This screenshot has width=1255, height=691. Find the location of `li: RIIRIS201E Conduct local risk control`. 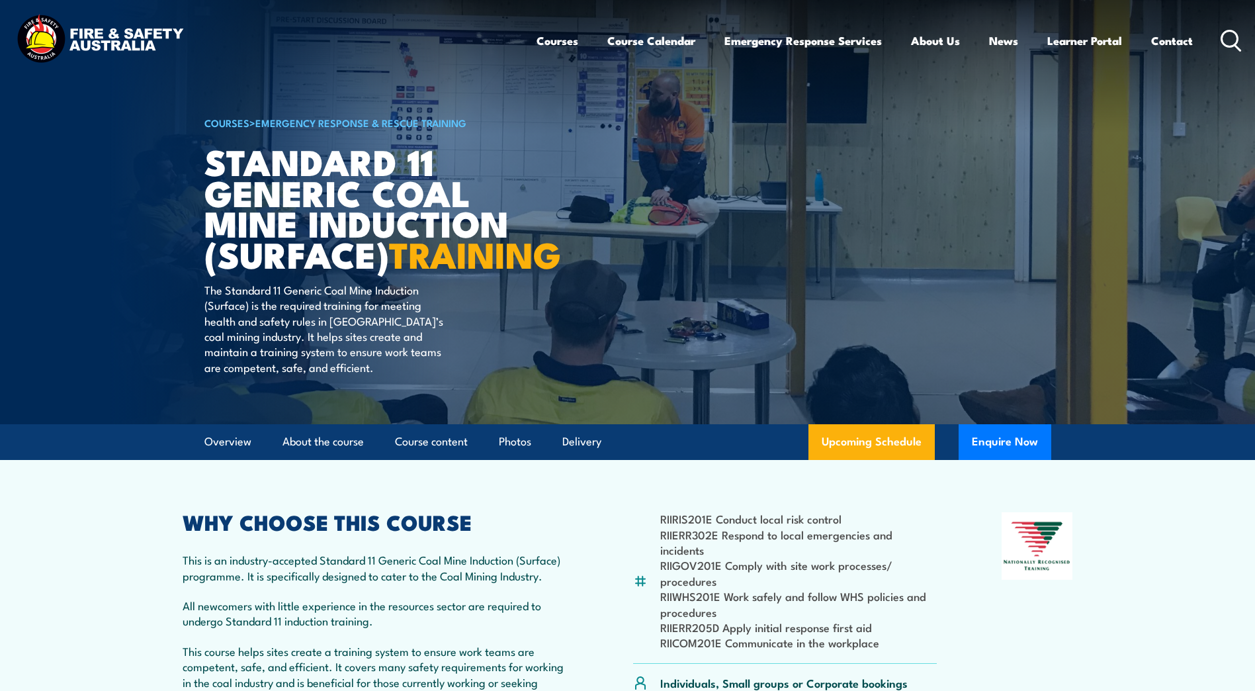

li: RIIRIS201E Conduct local risk control is located at coordinates (799, 518).